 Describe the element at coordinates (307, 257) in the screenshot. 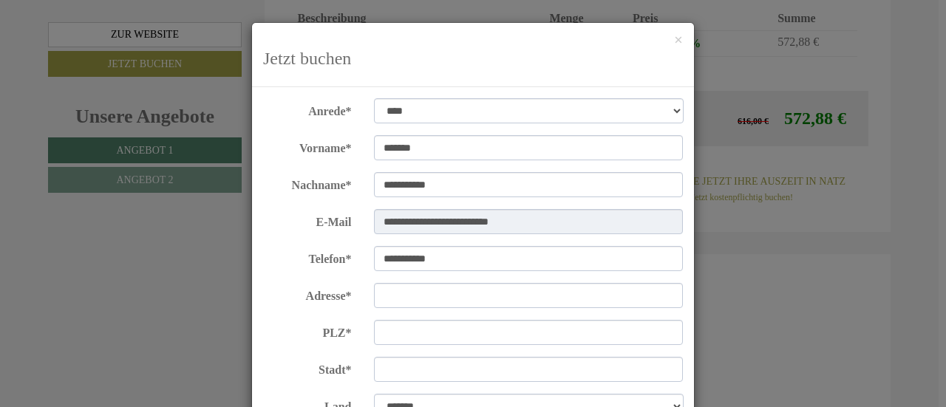

I see `label: Telefon*` at that location.